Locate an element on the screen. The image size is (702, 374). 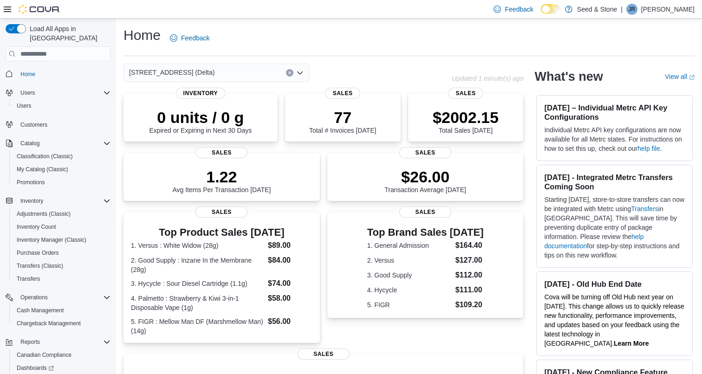
p: 1.22 is located at coordinates (222, 177).